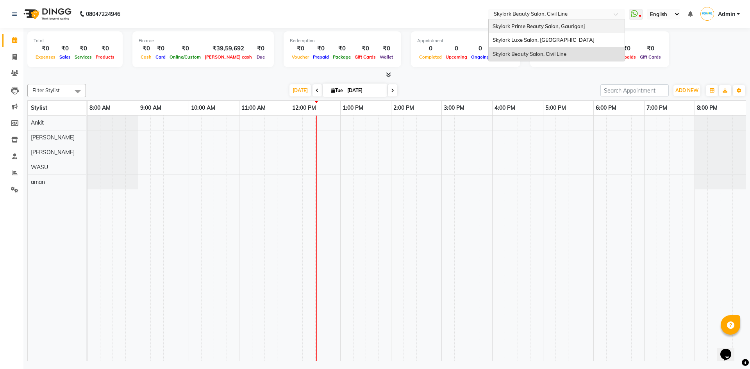 The height and width of the screenshot is (369, 750). I want to click on span: Skylark Prime Beauty Salon, Gauriganj, so click(539, 26).